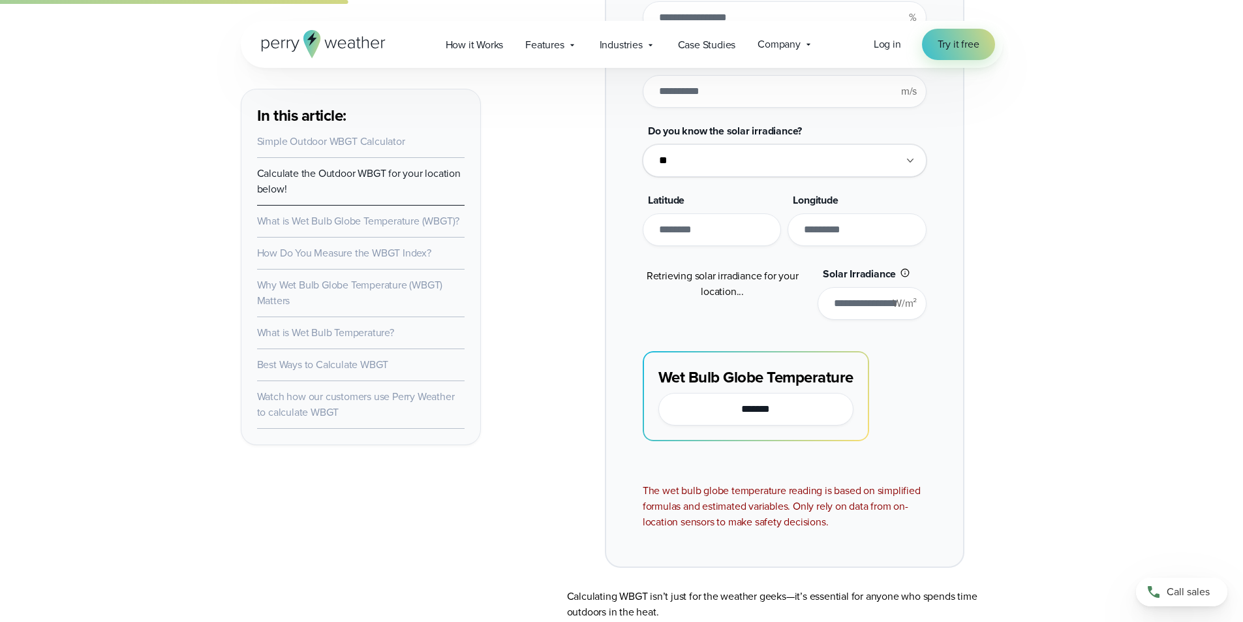 This screenshot has width=1243, height=622. What do you see at coordinates (323, 364) in the screenshot?
I see `a: Best Ways to Calculate WBGT` at bounding box center [323, 364].